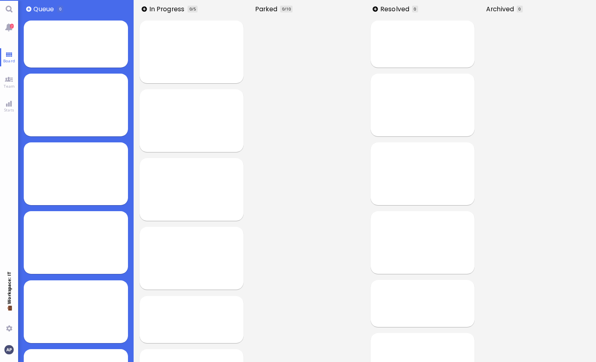  What do you see at coordinates (9, 61) in the screenshot?
I see `span: Board` at bounding box center [9, 61].